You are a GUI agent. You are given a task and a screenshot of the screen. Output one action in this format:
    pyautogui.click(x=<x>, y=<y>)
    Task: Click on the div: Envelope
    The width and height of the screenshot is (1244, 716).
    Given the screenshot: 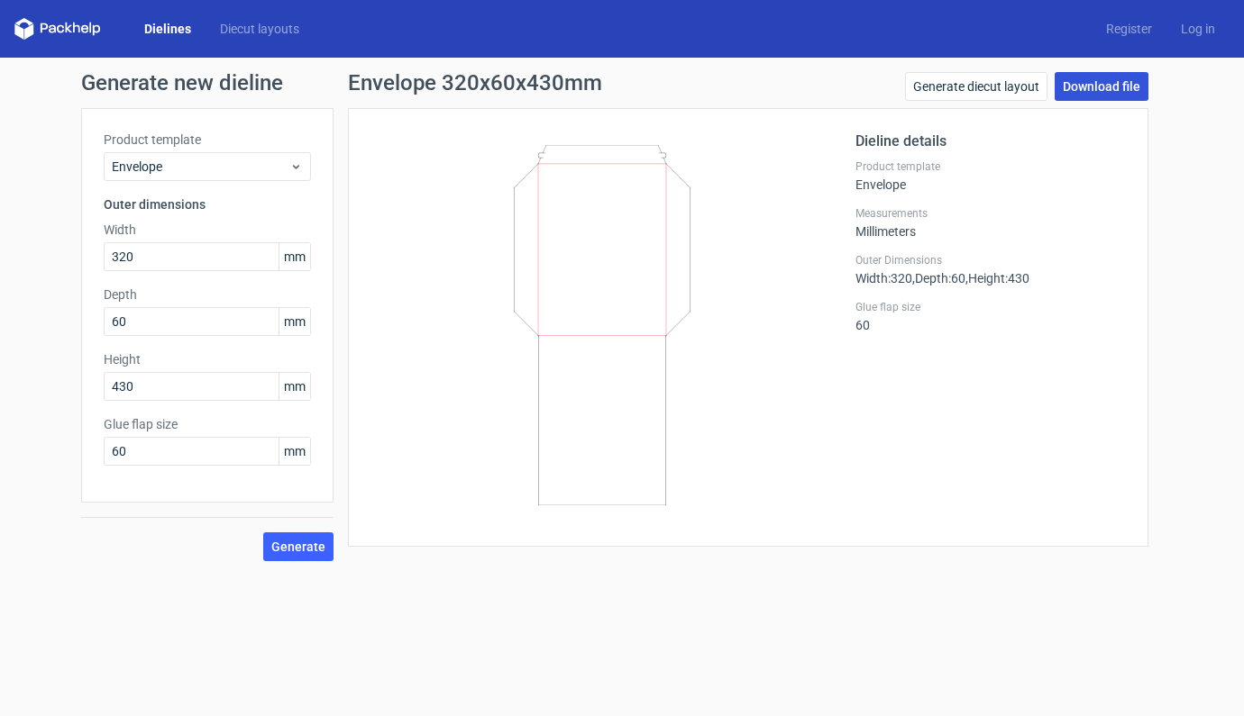 What is the action you would take?
    pyautogui.click(x=990, y=176)
    